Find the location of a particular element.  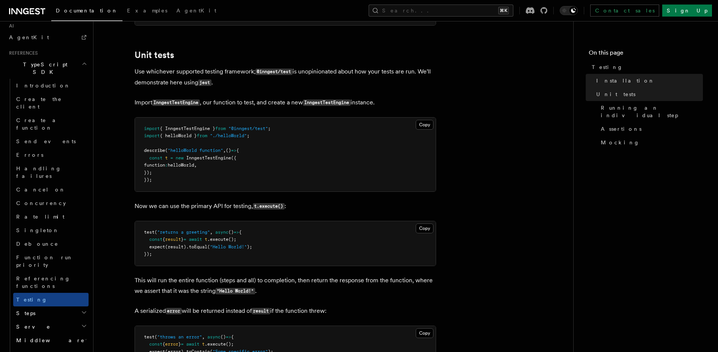

span: Documentation is located at coordinates (87, 11).